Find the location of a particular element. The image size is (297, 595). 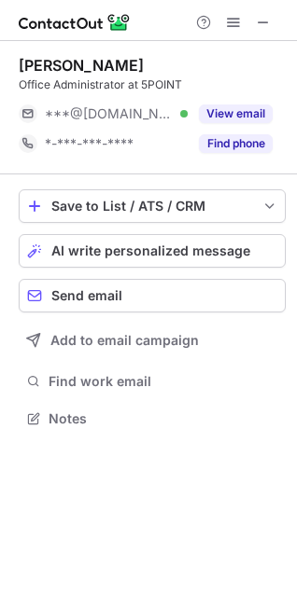

button: Send email is located at coordinates (152, 296).